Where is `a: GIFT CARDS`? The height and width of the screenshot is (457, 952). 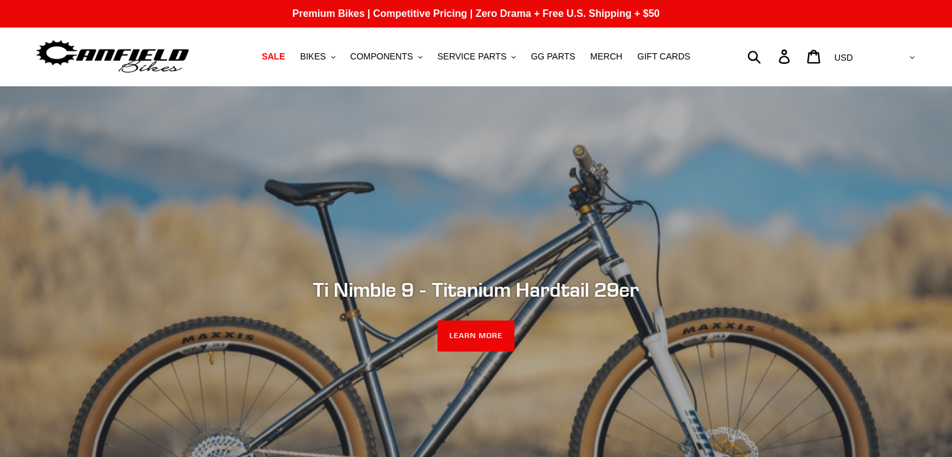
a: GIFT CARDS is located at coordinates (663, 56).